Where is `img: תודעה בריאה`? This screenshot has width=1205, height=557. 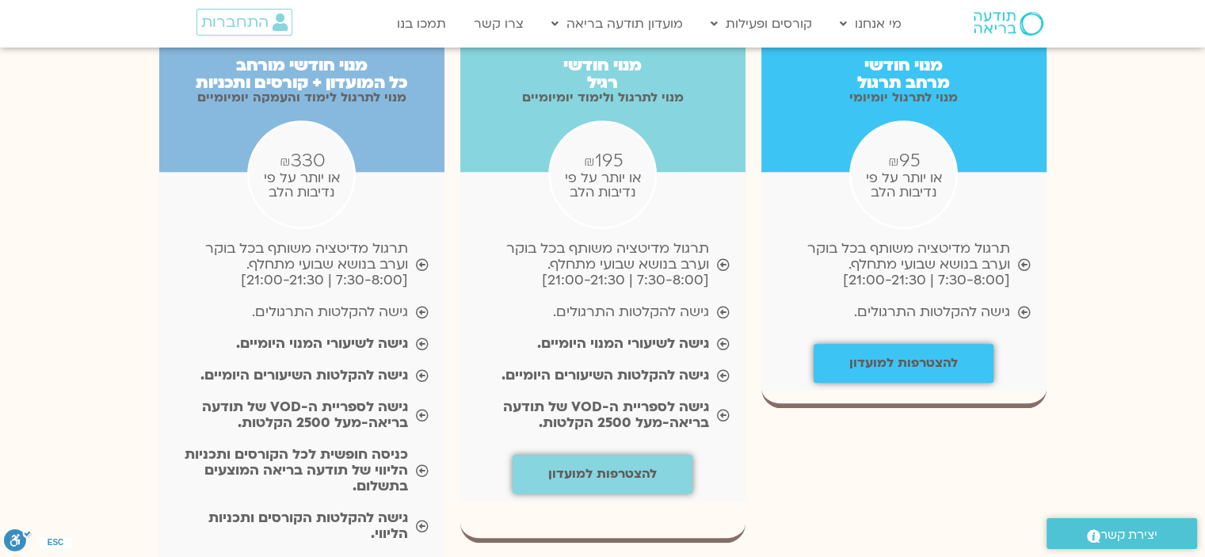
img: תודעה בריאה is located at coordinates (1008, 24).